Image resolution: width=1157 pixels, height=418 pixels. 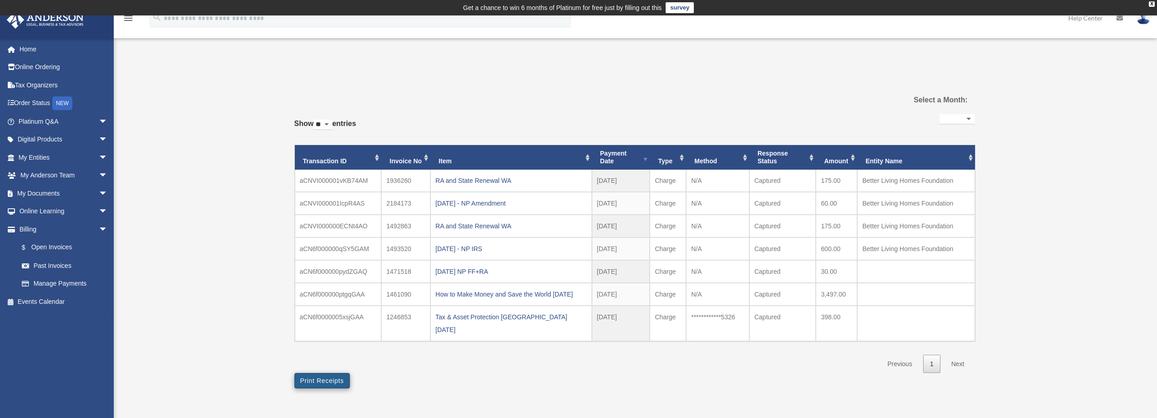 I want to click on td: aCNVI000001vKB74AM, so click(x=338, y=181).